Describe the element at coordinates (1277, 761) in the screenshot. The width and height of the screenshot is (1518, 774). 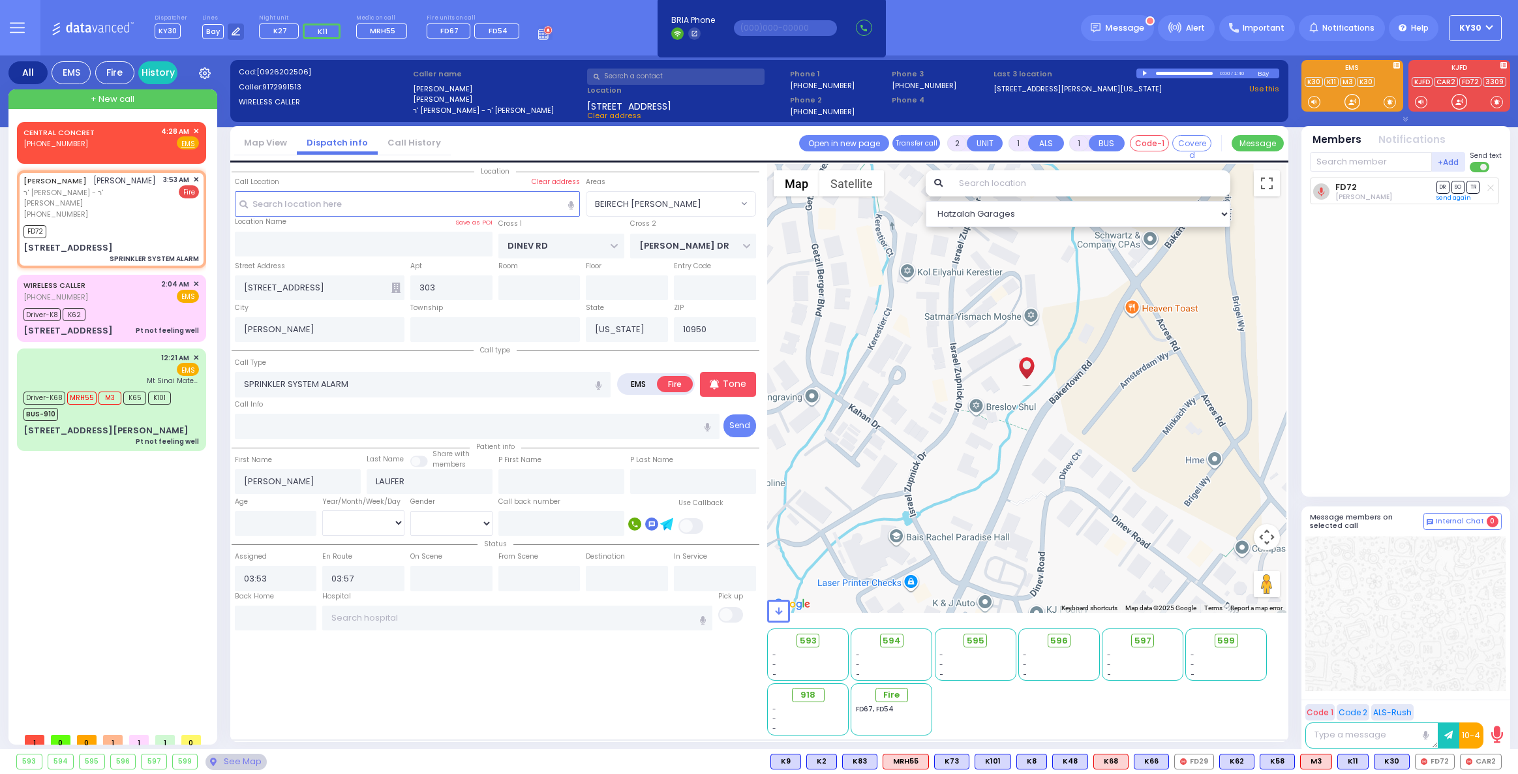
I see `div: K58` at that location.